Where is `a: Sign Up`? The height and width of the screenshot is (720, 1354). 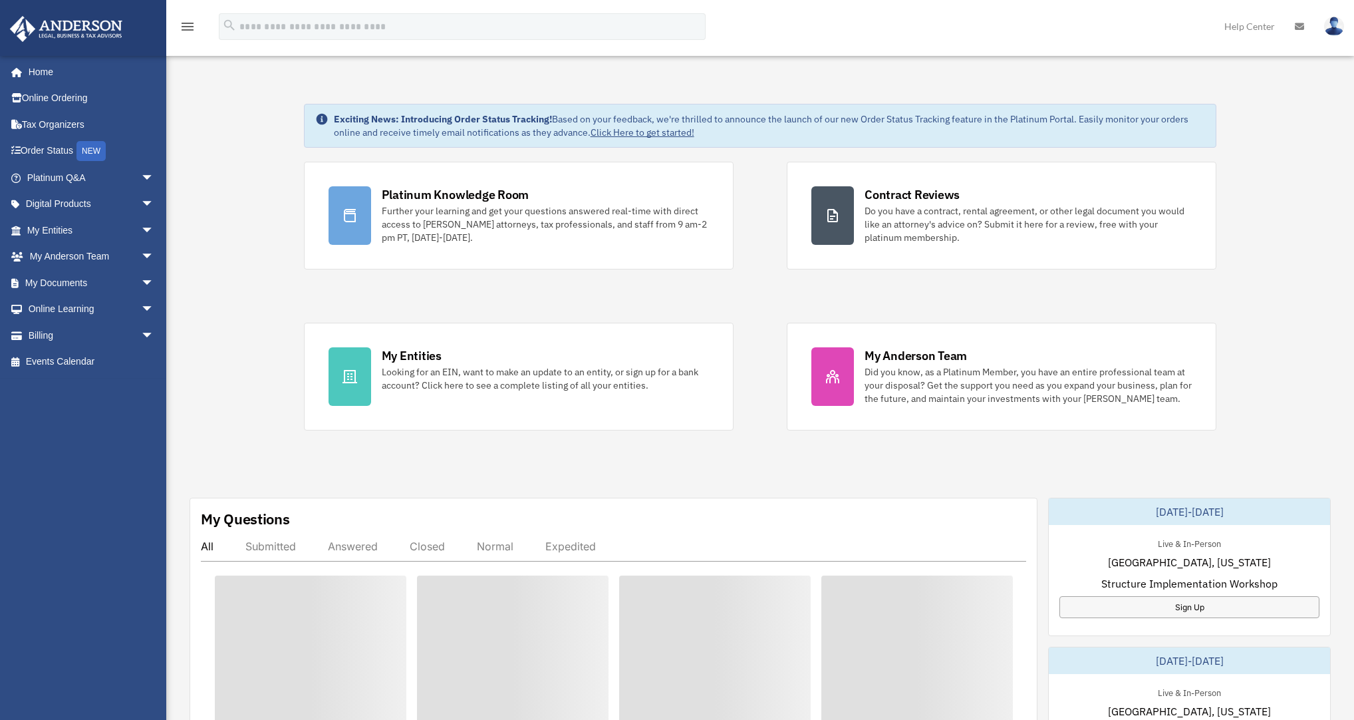
a: Sign Up is located at coordinates (1189, 607).